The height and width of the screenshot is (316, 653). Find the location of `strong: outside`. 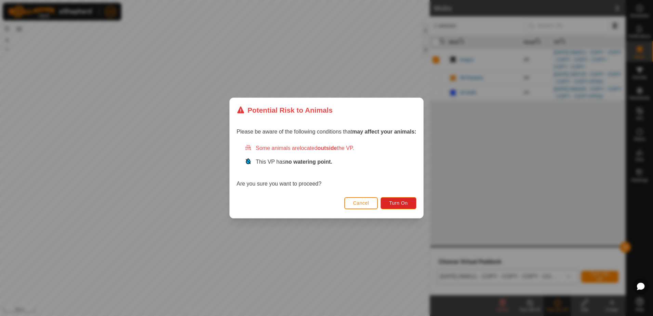

strong: outside is located at coordinates (327, 148).